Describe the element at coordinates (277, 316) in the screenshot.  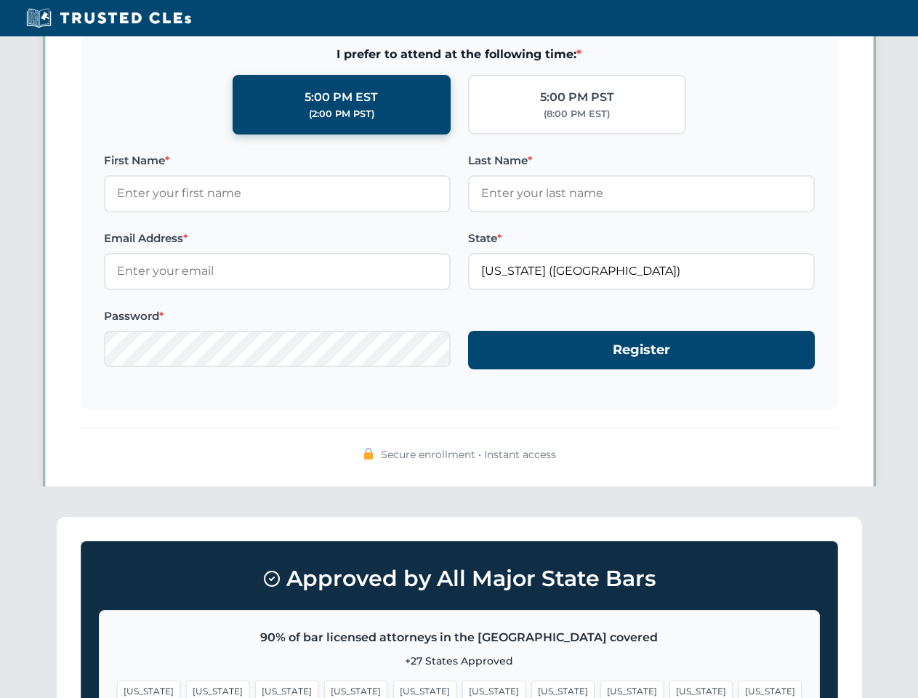
I see `label: Password` at that location.